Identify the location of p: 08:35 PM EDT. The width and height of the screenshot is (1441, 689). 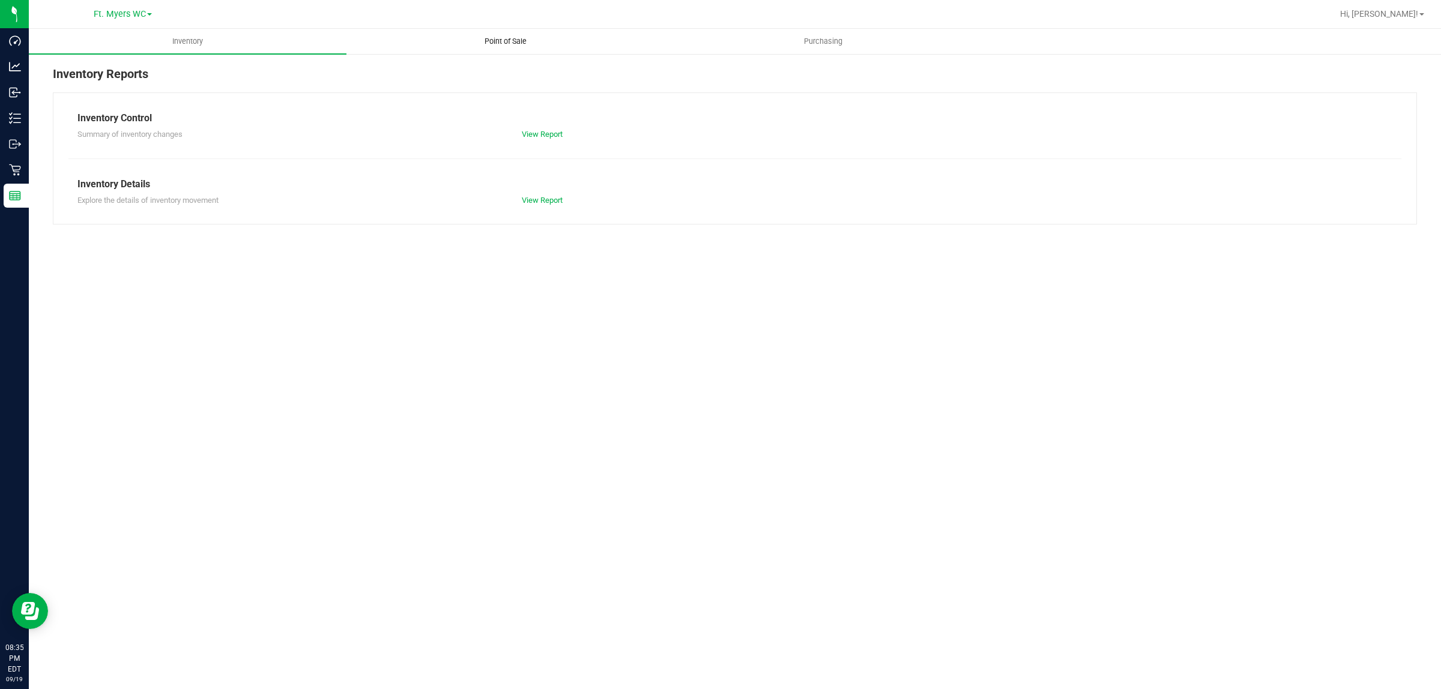
(14, 659).